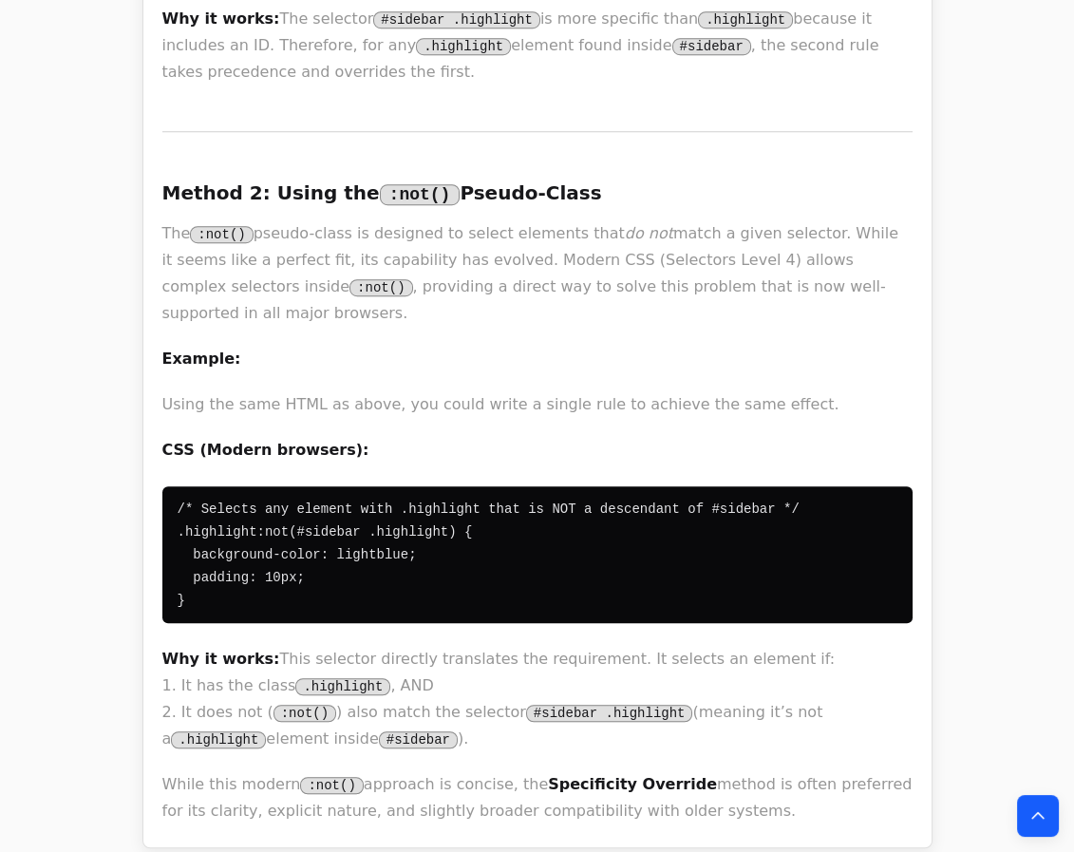 This screenshot has height=852, width=1074. What do you see at coordinates (537, 699) in the screenshot?
I see `p: This selector directly translates the requirement. It selects an element if: 1. It has the class ...` at bounding box center [537, 699].